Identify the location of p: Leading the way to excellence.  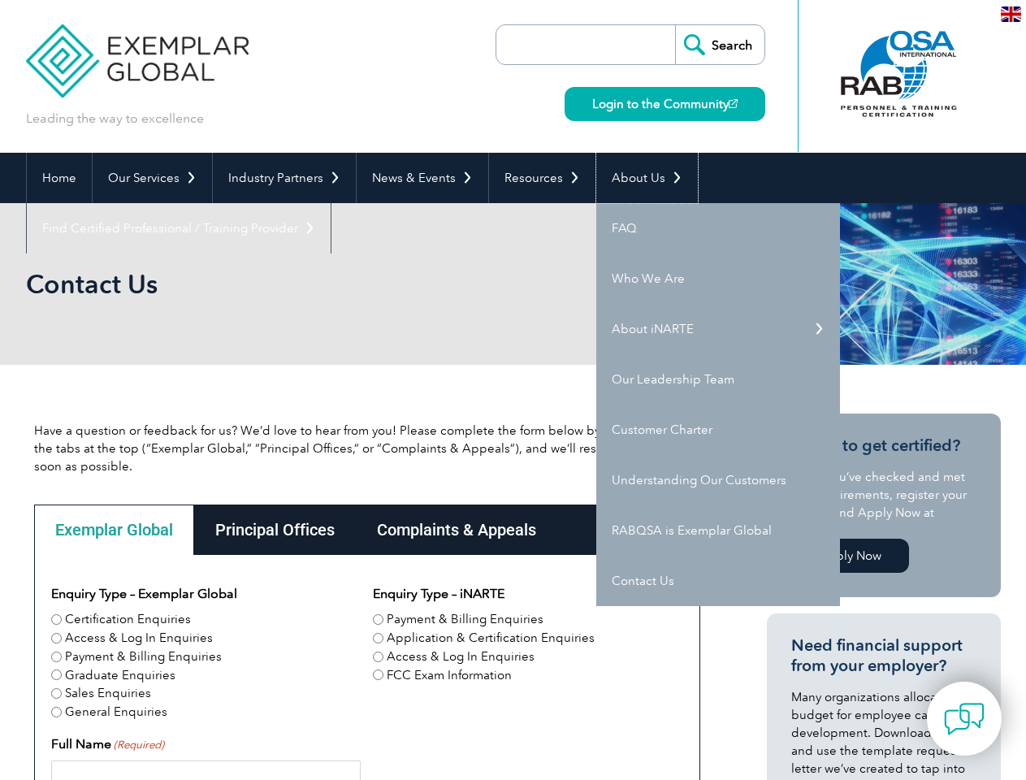
(115, 119).